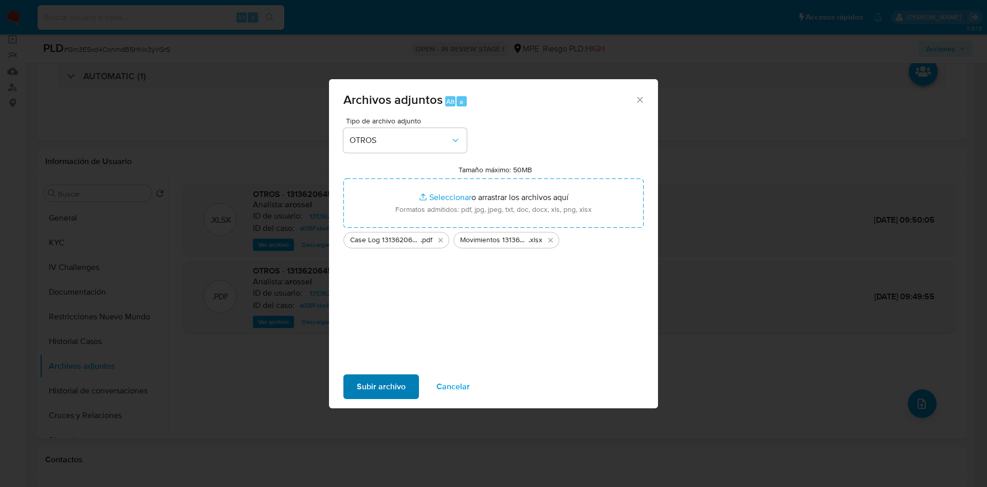 The height and width of the screenshot is (487, 987). I want to click on button: Eliminar Movimientos 1313620645 - 01_09_2025.xlsx, so click(550, 240).